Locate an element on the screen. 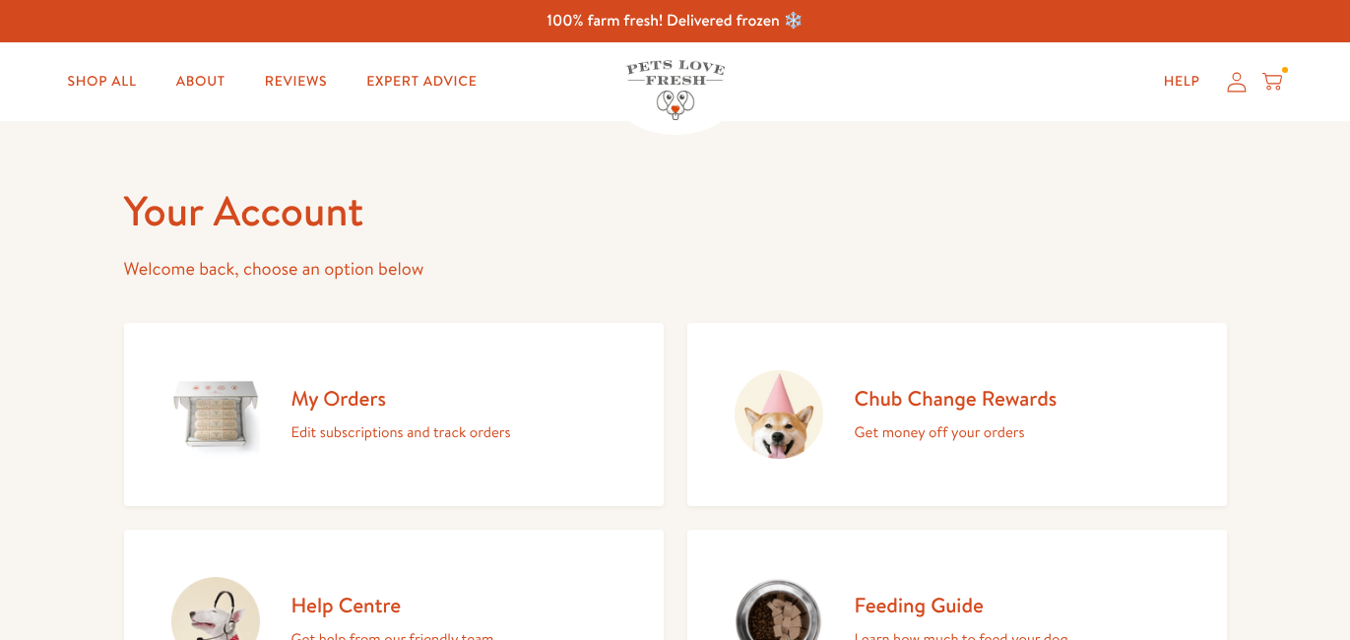 This screenshot has height=640, width=1350. h2: Feeding Guide is located at coordinates (961, 604).